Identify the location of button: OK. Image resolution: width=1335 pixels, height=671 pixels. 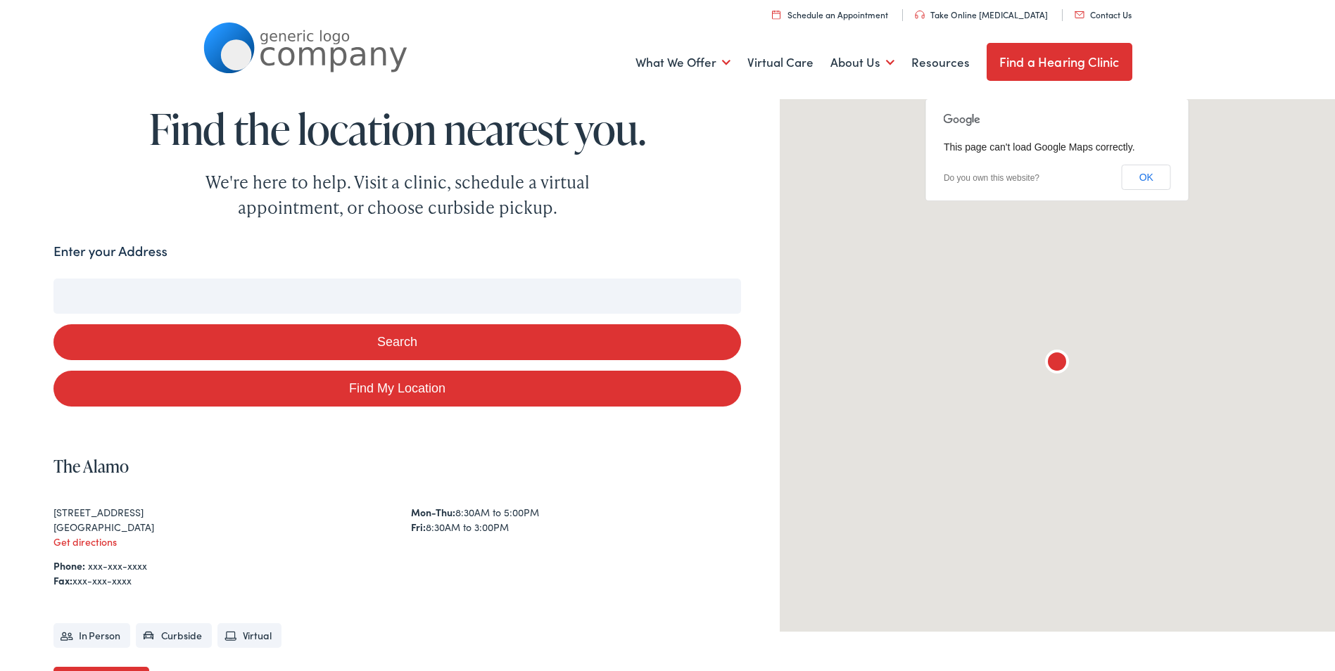
(1146, 177).